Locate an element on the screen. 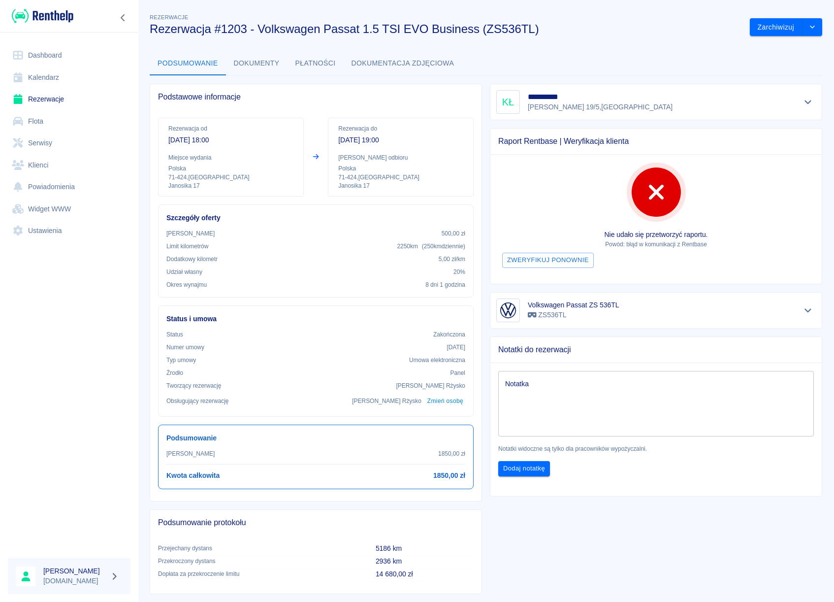 Image resolution: width=834 pixels, height=602 pixels. p: 1850,00 zł is located at coordinates (452, 454).